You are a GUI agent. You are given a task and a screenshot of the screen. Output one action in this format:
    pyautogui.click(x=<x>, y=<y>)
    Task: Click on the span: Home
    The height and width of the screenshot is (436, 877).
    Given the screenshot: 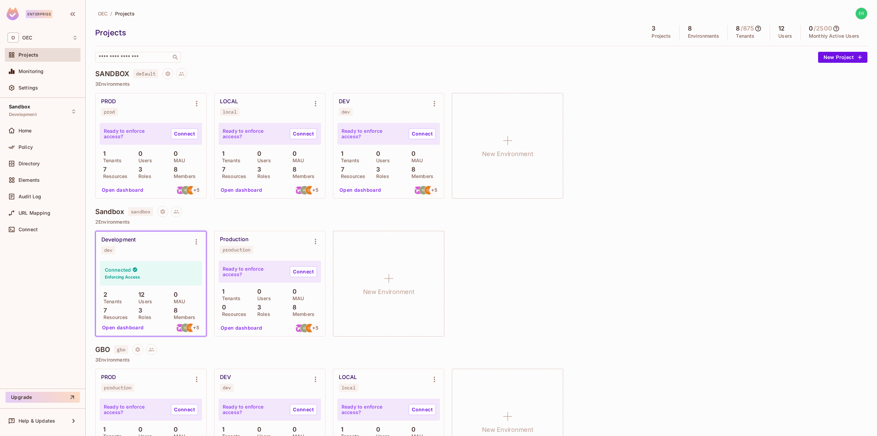 What is the action you would take?
    pyautogui.click(x=25, y=131)
    